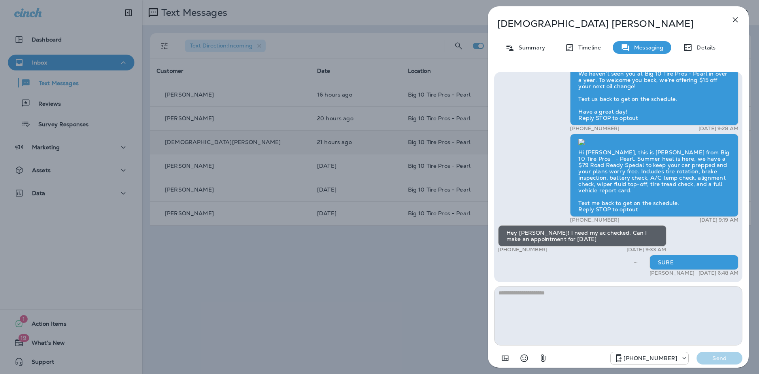  Describe the element at coordinates (650, 358) in the screenshot. I see `div: +1 (601) 647-4599` at that location.